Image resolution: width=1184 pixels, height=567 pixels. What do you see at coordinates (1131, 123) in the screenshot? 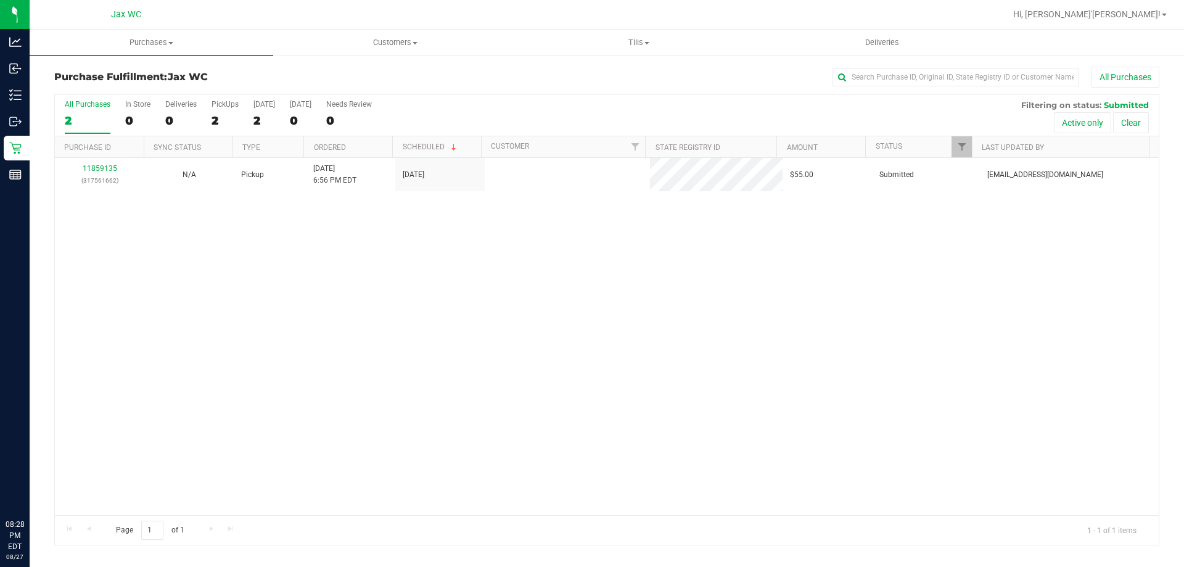
I see `button: Clear` at bounding box center [1131, 123].